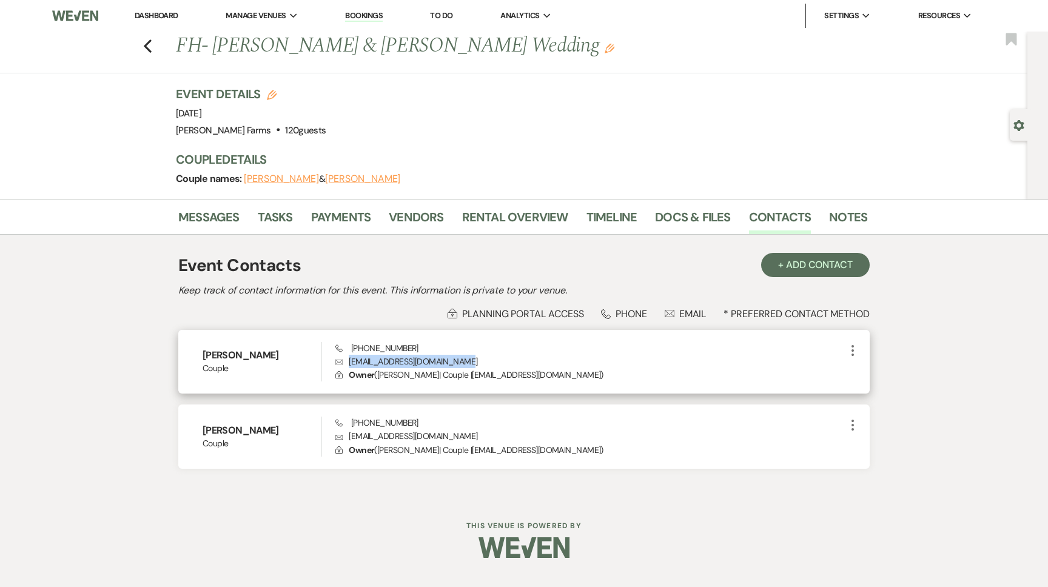 The image size is (1048, 587). I want to click on button: Open lead details, so click(1019, 124).